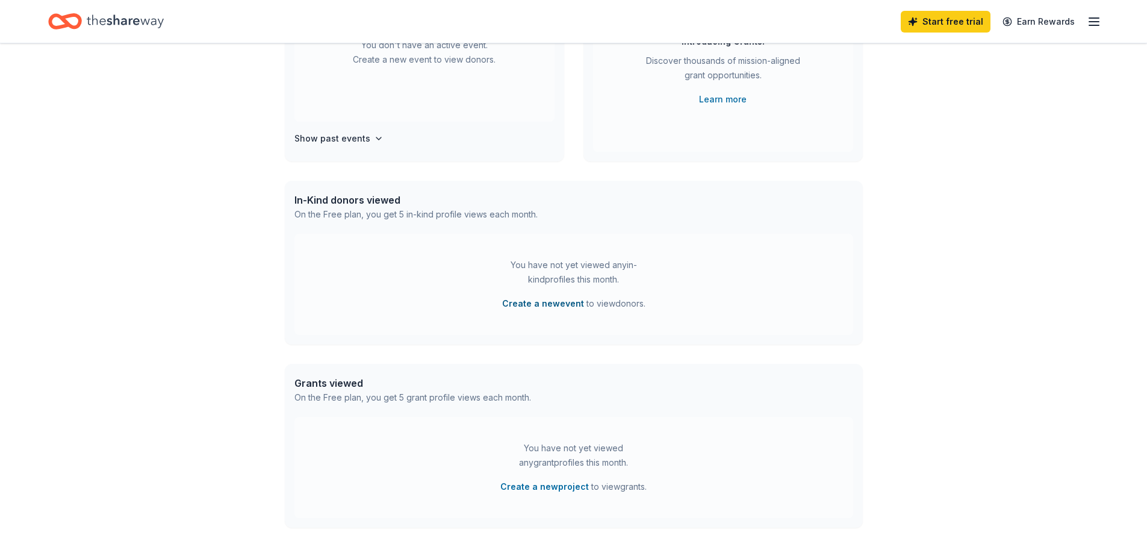  I want to click on div: Grants viewed, so click(413, 383).